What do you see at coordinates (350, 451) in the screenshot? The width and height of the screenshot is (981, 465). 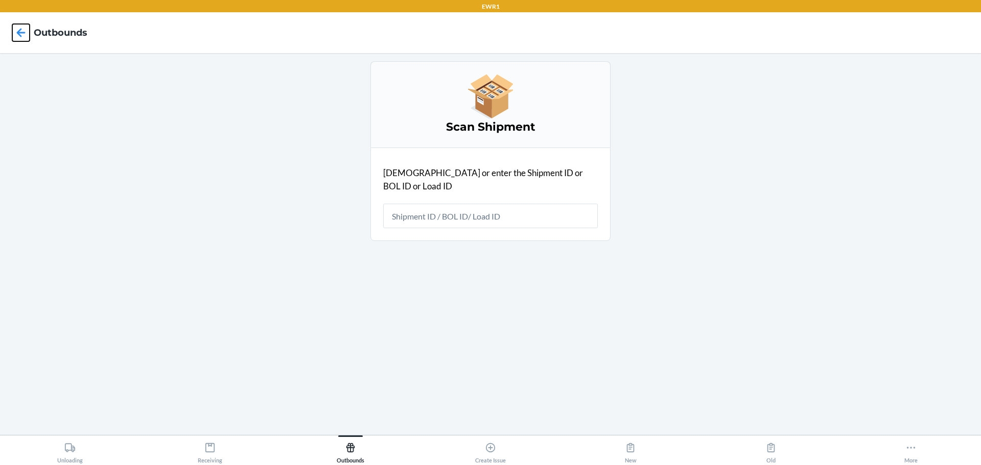 I see `div: Outbounds` at bounding box center [350, 451].